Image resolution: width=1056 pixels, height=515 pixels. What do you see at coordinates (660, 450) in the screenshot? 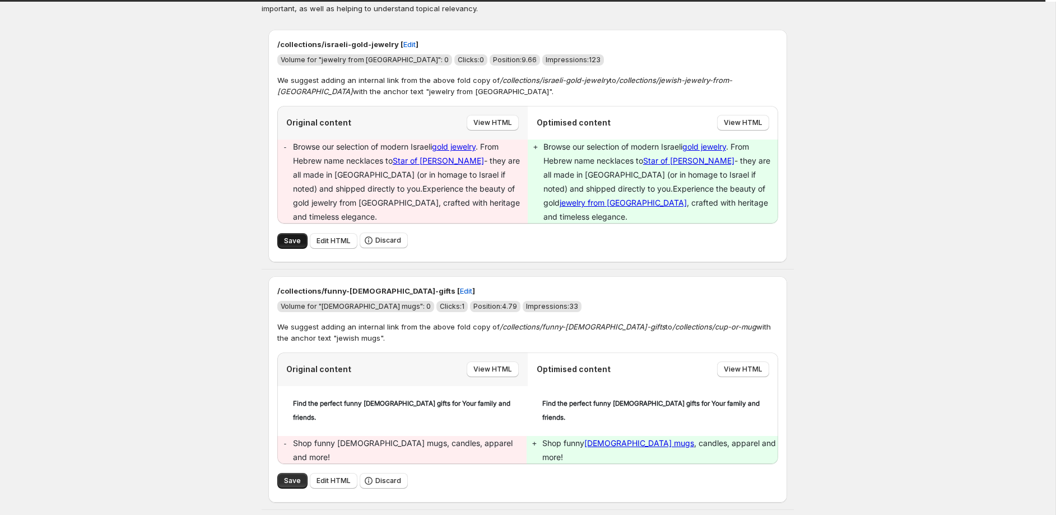
I see `p: Shop funny , candles, apparel and more!` at bounding box center [660, 450].